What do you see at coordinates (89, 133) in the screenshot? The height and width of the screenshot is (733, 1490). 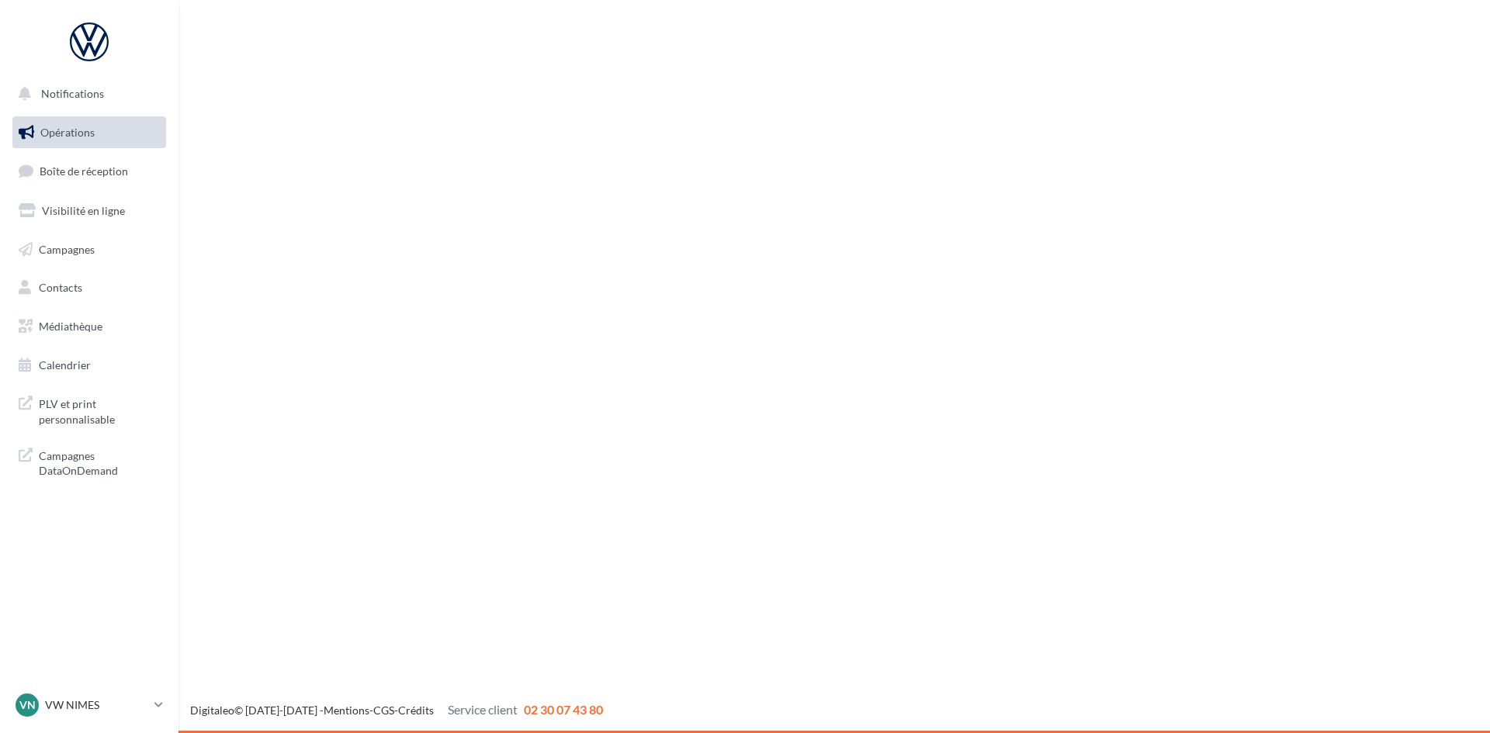 I see `a: Opérations` at bounding box center [89, 133].